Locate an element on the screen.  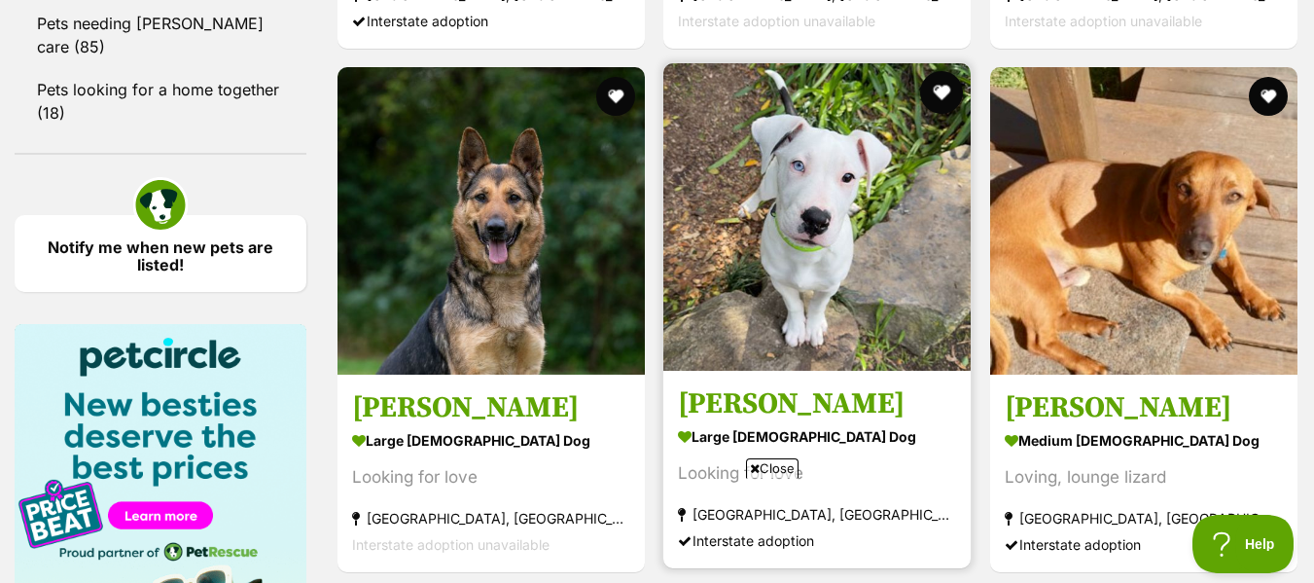
img: Toby - Dachshund Dog is located at coordinates (1144, 221).